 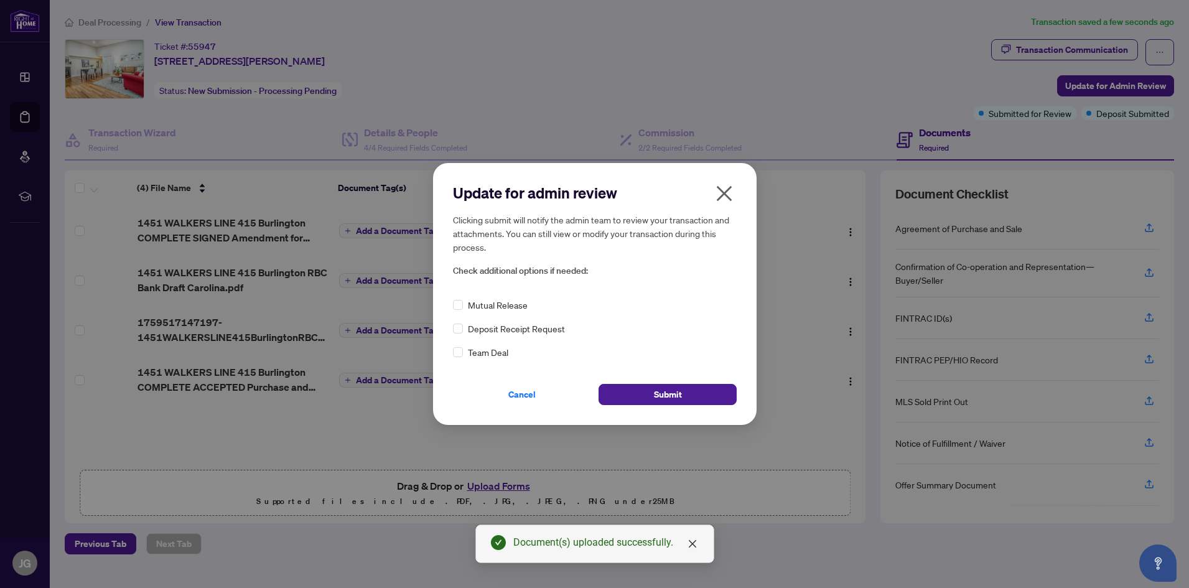 What do you see at coordinates (488, 352) in the screenshot?
I see `span: Team Deal` at bounding box center [488, 352].